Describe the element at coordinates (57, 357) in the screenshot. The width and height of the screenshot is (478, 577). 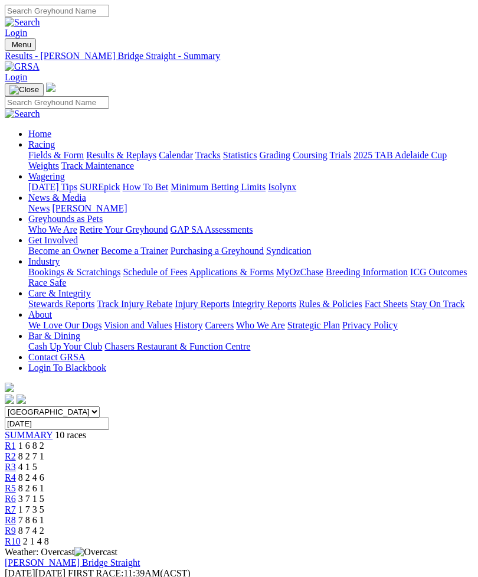
I see `a: Contact GRSA` at that location.